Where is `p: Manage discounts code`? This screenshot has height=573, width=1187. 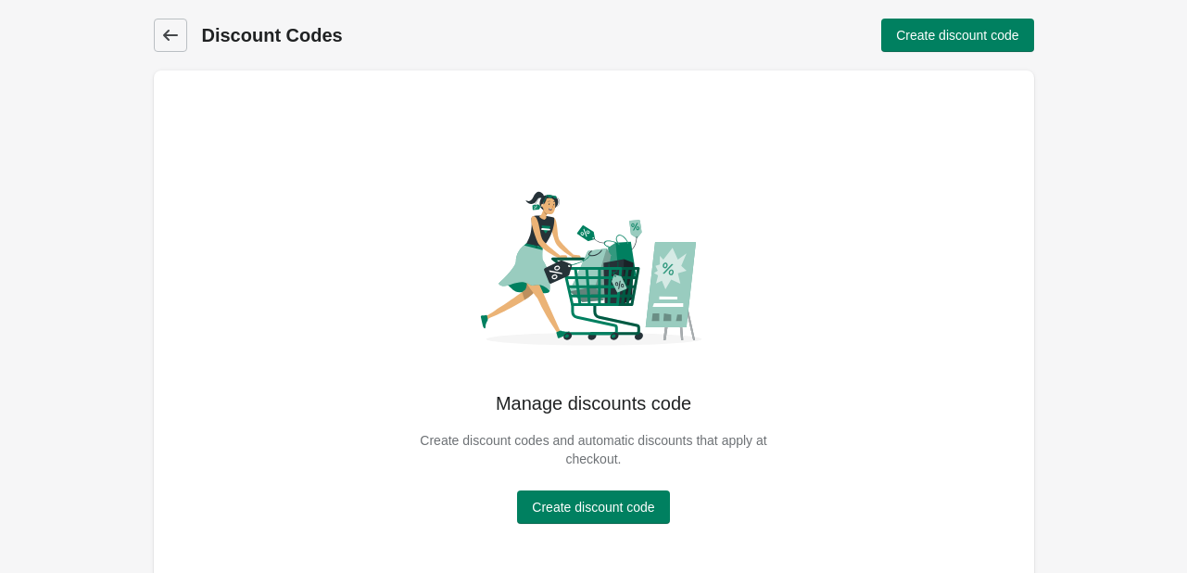 p: Manage discounts code is located at coordinates (594, 403).